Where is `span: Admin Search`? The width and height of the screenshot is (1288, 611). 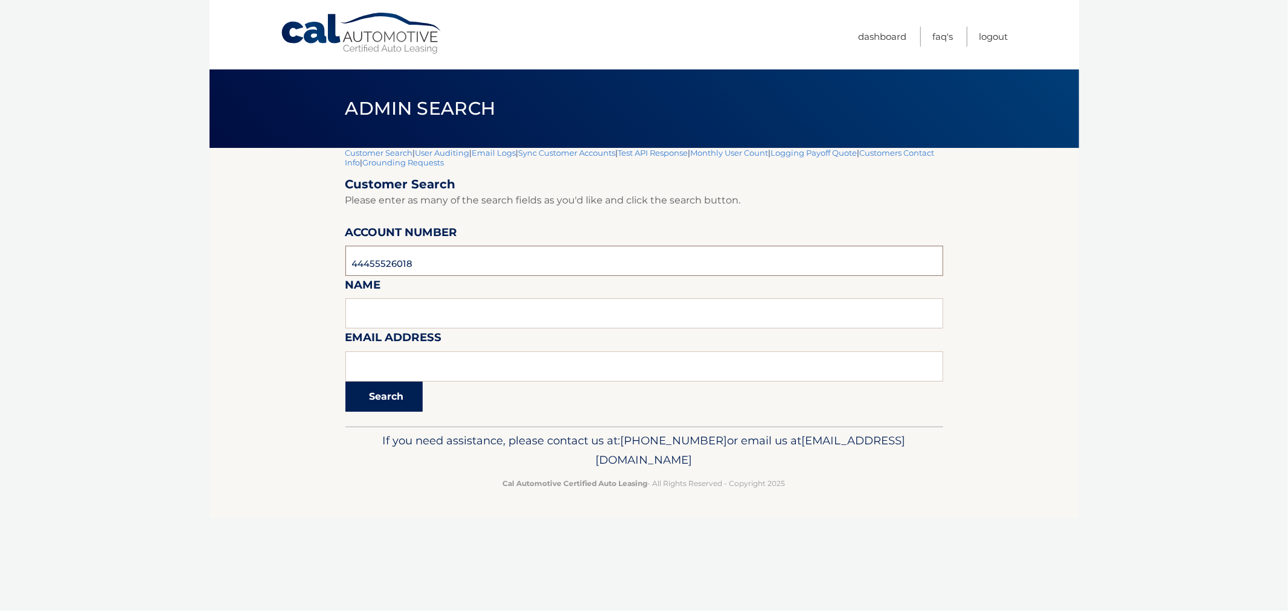
span: Admin Search is located at coordinates (420, 108).